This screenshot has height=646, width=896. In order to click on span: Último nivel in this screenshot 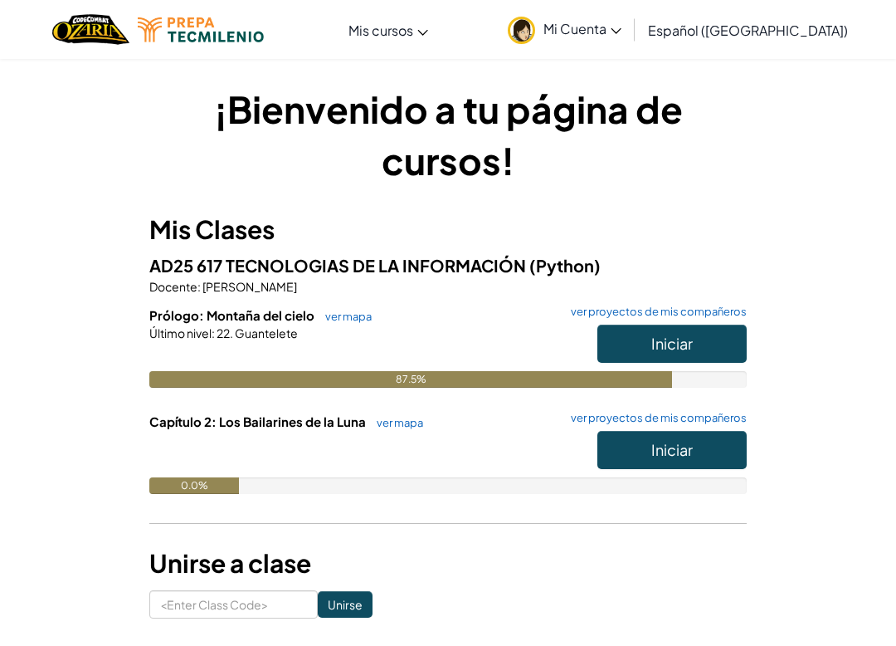, I will do `click(180, 333)`.